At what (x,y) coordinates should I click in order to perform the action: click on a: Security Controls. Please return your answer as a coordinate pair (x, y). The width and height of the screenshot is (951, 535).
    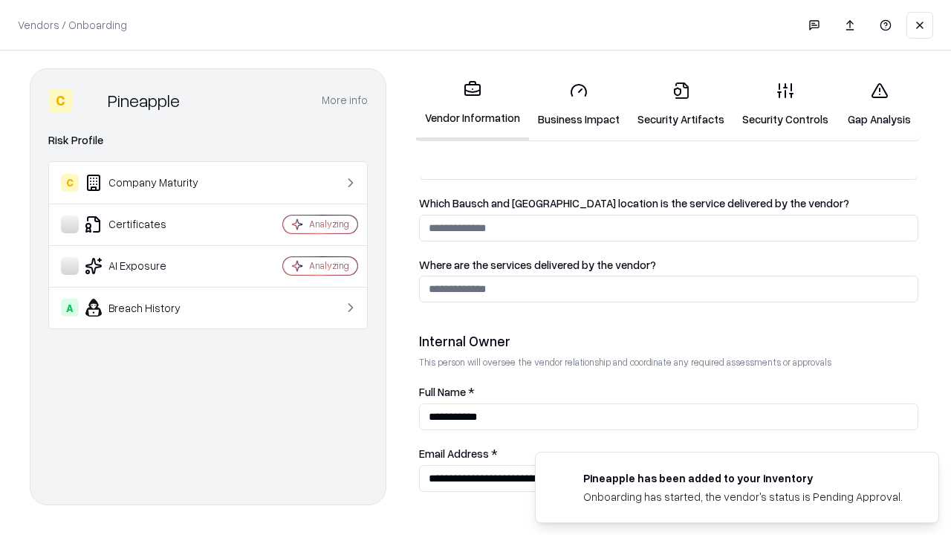
    Looking at the image, I should click on (785, 104).